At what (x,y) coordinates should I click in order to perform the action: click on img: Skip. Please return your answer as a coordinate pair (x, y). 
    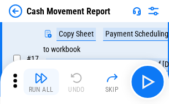
    Looking at the image, I should click on (112, 78).